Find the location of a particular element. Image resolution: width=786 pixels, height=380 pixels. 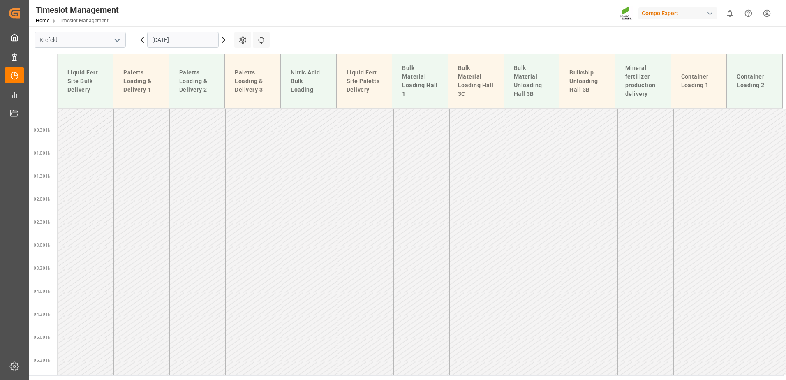

div: Compo Expert is located at coordinates (678, 13).